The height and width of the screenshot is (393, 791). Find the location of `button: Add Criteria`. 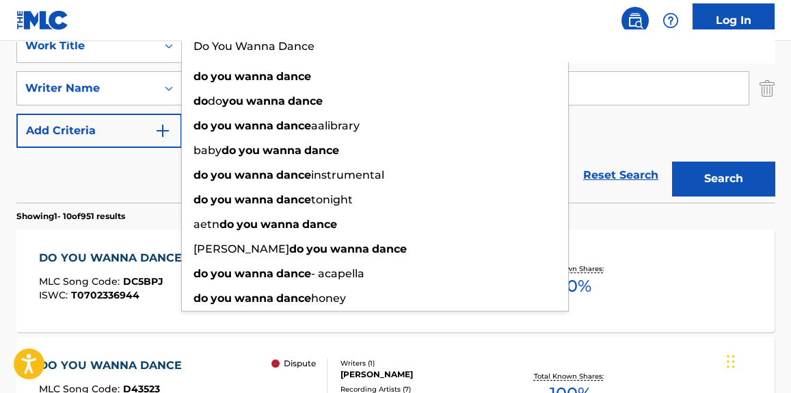

button: Add Criteria is located at coordinates (99, 131).